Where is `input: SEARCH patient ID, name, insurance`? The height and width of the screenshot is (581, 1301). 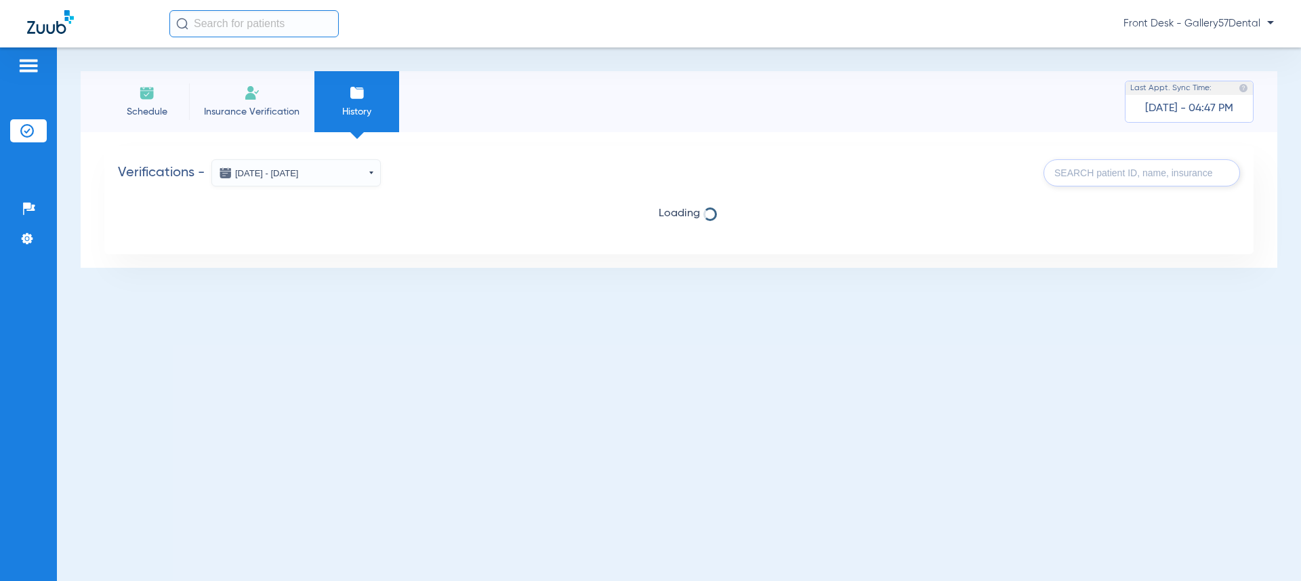
input: SEARCH patient ID, name, insurance is located at coordinates (1142, 173).